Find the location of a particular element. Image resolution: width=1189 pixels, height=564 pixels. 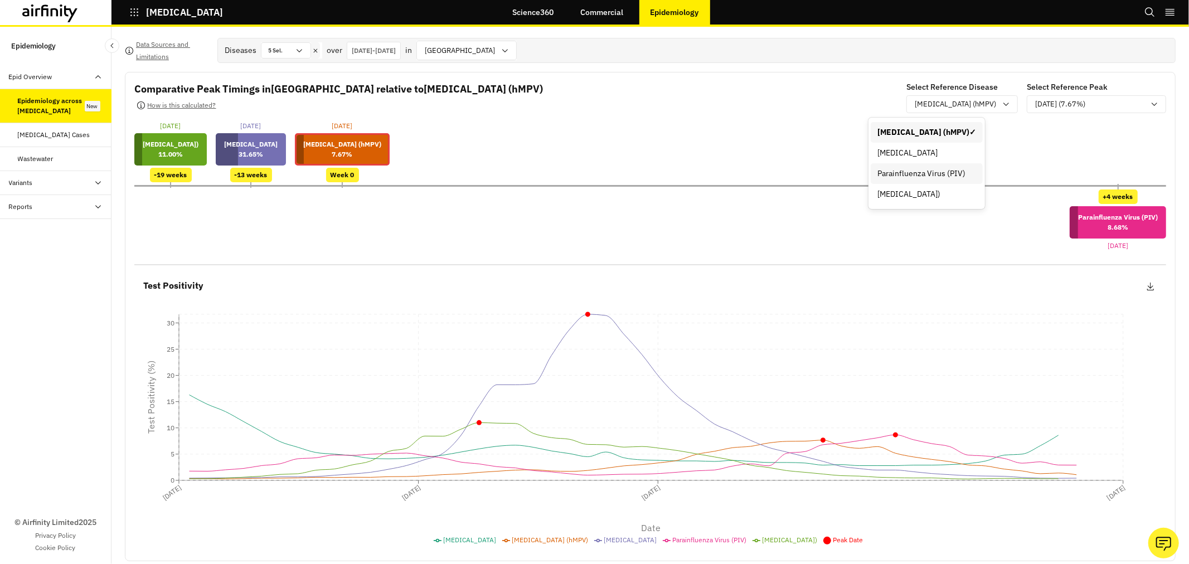

button: How is this calculated? is located at coordinates (176, 105).